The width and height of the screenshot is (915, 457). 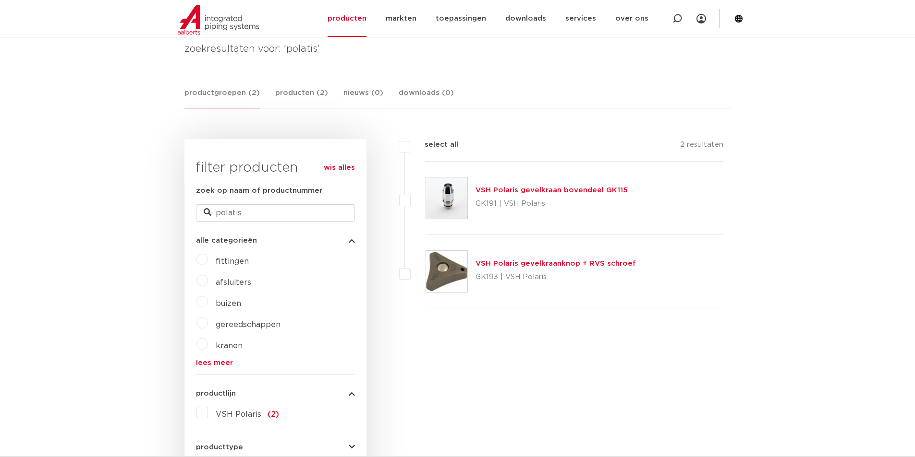 I want to click on a: fittingen, so click(x=232, y=262).